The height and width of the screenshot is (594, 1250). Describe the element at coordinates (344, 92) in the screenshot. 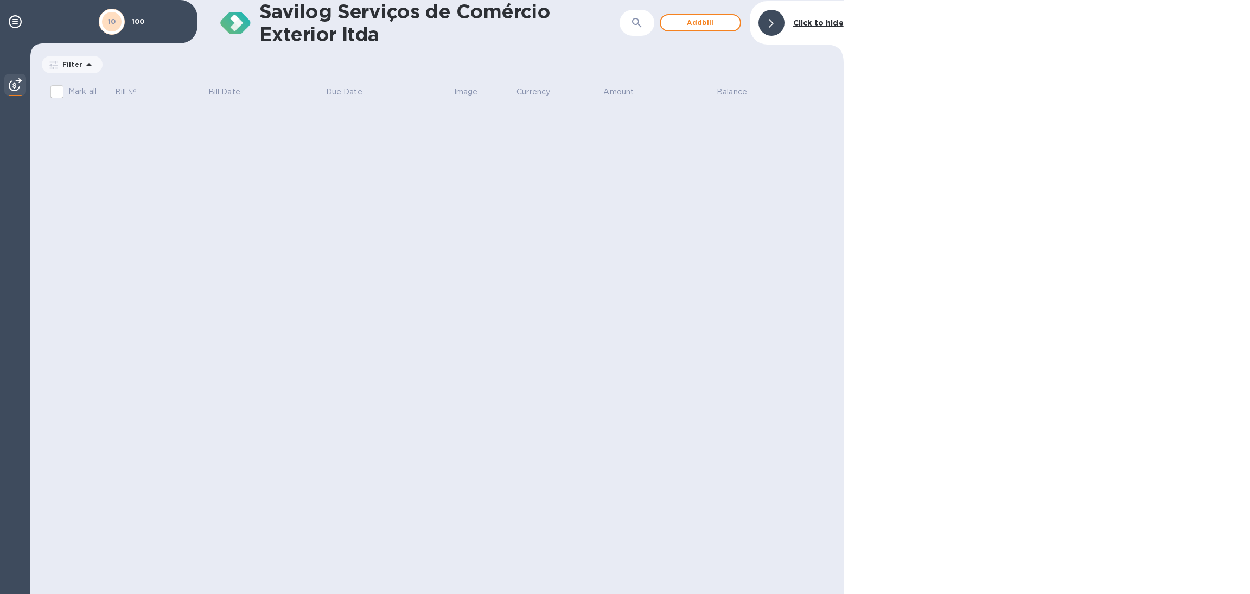

I see `p: Due Date` at that location.